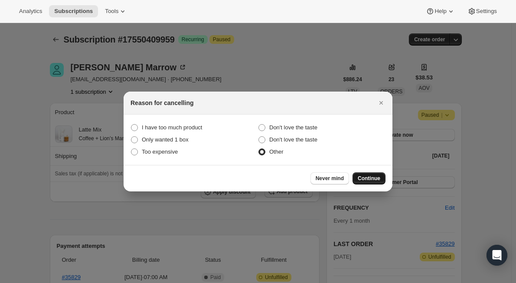  I want to click on button: Analytics, so click(30, 11).